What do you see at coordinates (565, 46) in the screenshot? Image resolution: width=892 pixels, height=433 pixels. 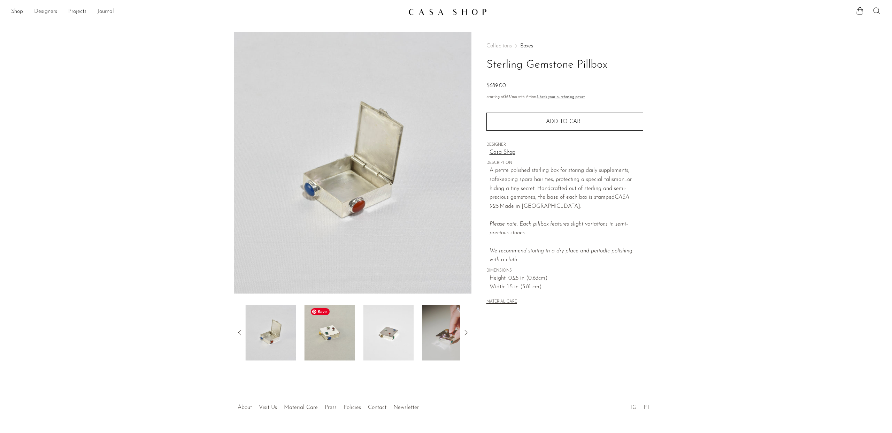 I see `nav: Breadcrumbs` at bounding box center [565, 46].